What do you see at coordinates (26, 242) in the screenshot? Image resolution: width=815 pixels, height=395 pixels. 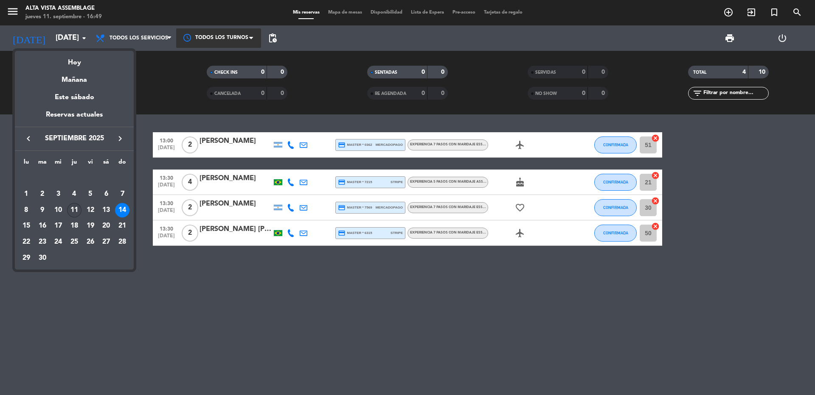 I see `div: 22` at bounding box center [26, 242].